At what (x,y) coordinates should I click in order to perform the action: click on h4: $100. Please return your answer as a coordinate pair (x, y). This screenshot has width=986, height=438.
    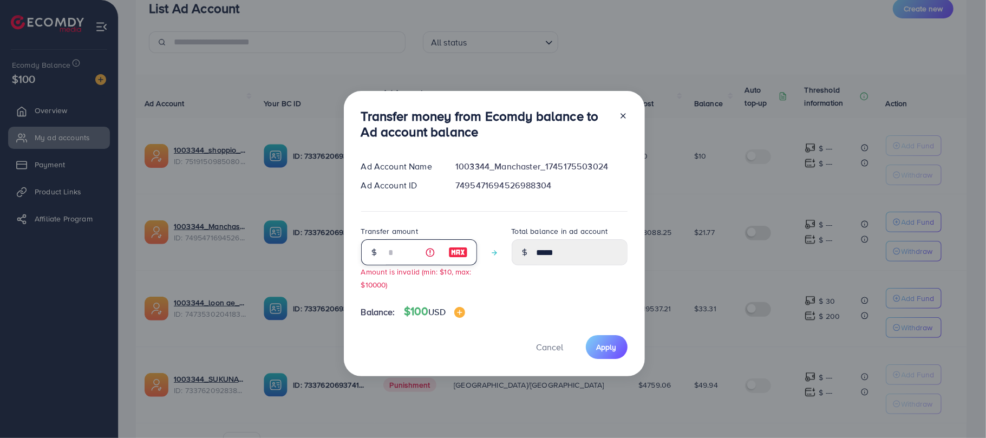
    Looking at the image, I should click on (434, 311).